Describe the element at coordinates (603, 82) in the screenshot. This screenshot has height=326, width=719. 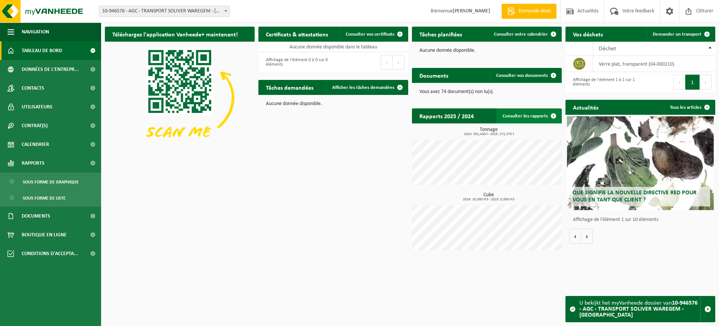
I see `div: Affichage de l'élément 1 à 1 sur 1 éléments` at that location.